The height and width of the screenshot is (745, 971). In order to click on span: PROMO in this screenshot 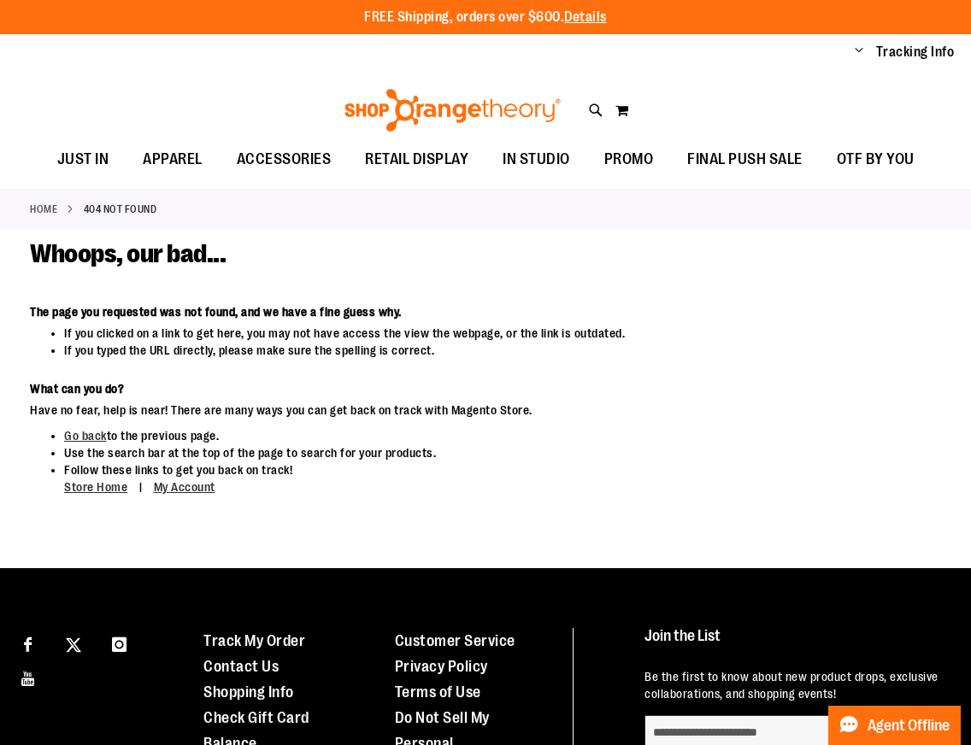, I will do `click(629, 159)`.